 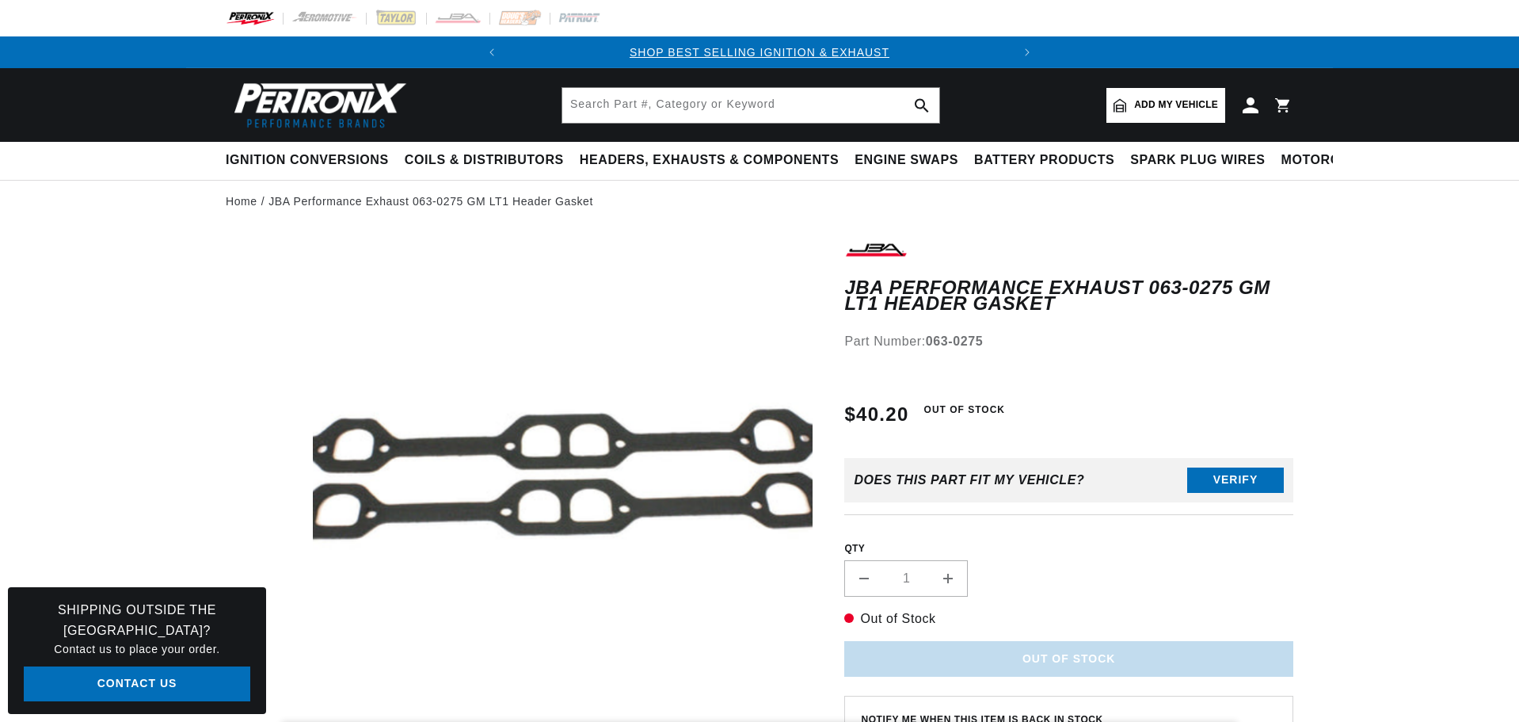 What do you see at coordinates (1236, 480) in the screenshot?
I see `button: Verify` at bounding box center [1236, 480].